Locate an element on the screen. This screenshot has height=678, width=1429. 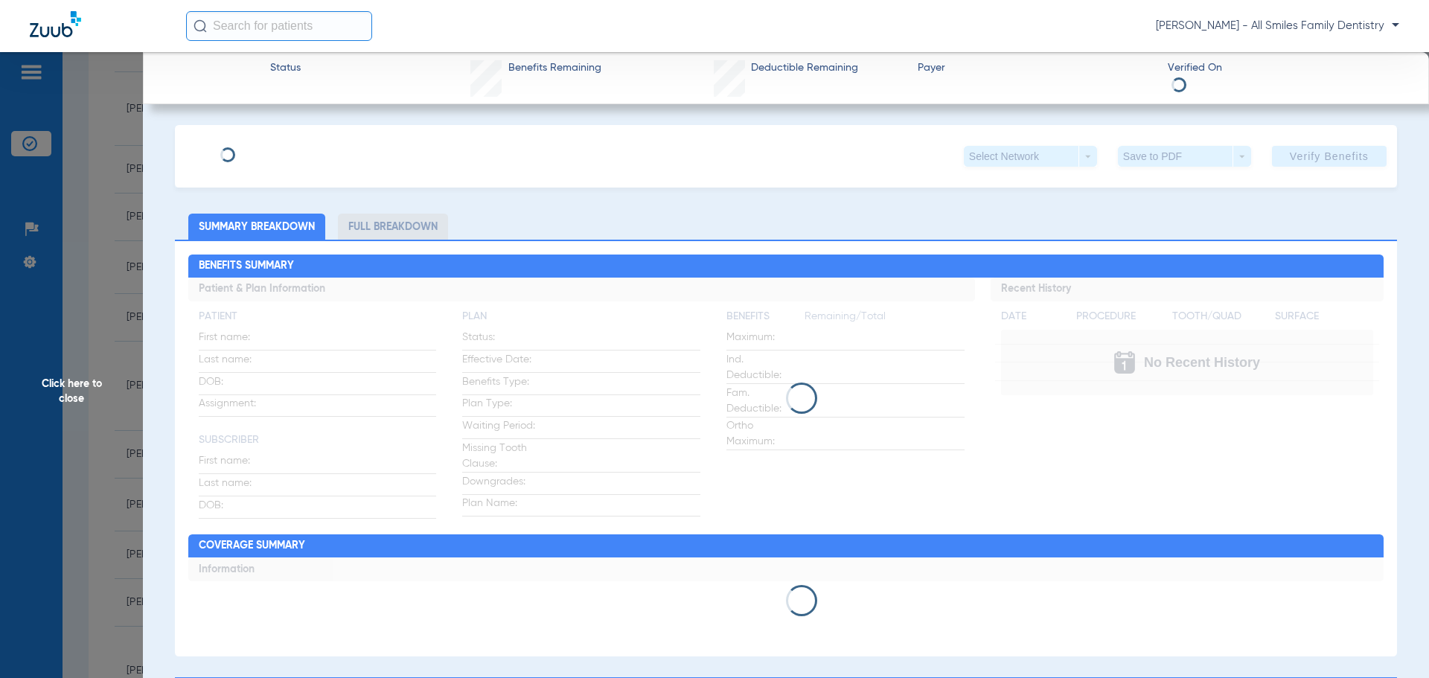
li: Summary Breakdown is located at coordinates (257, 226).